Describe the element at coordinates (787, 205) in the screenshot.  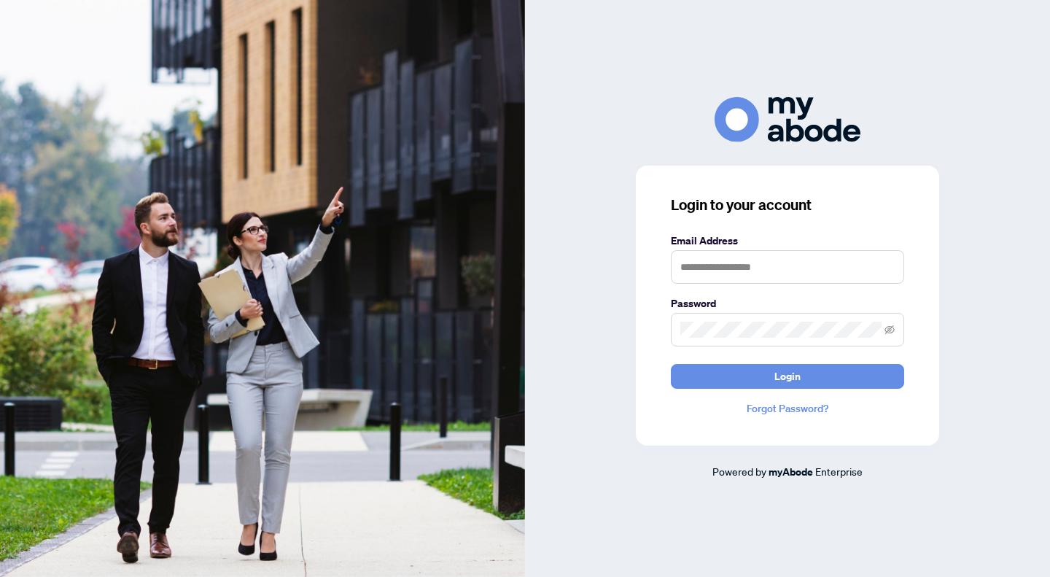
I see `h3: Login to your account` at that location.